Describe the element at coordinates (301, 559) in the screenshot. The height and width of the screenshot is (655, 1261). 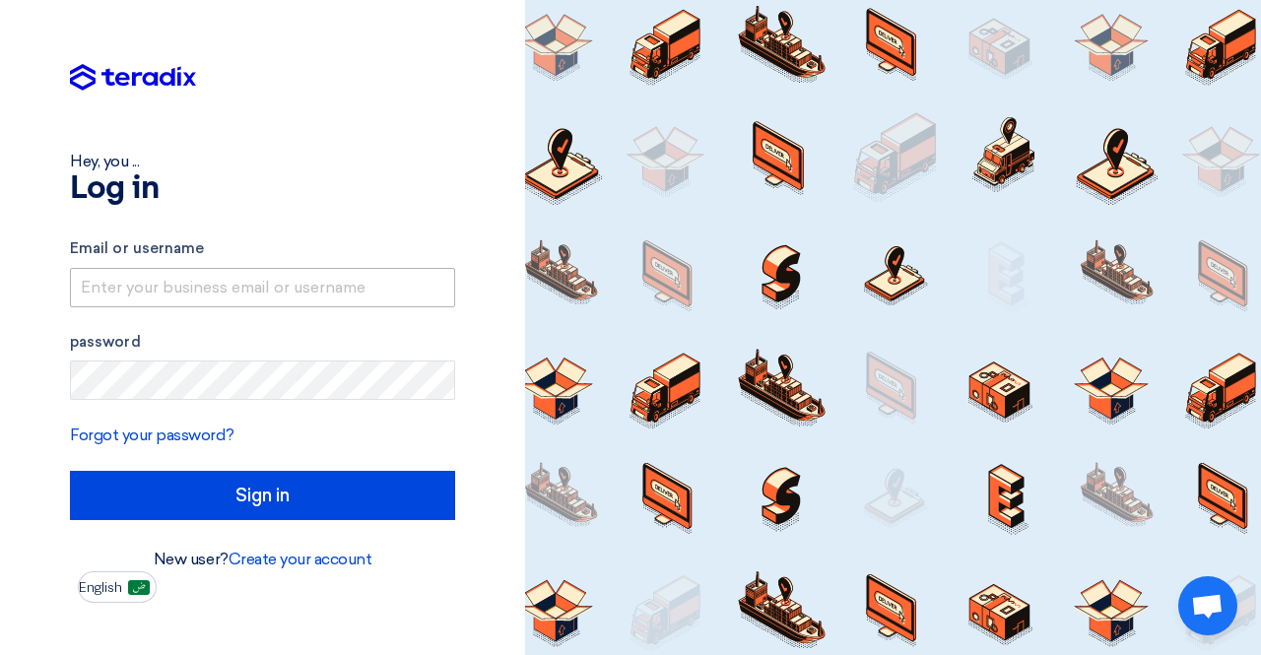
I see `a: Create your account` at that location.